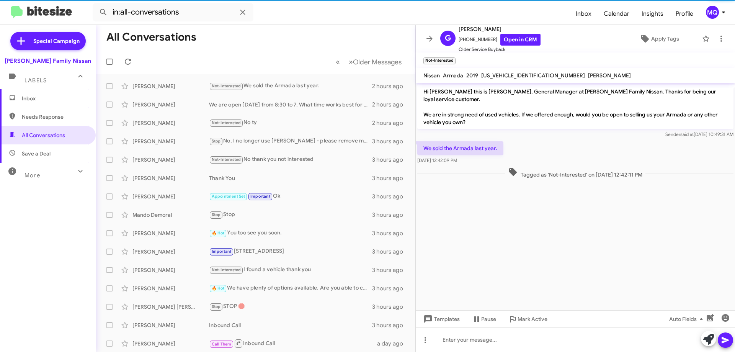 This screenshot has width=735, height=352. Describe the element at coordinates (616, 14) in the screenshot. I see `span: Calendar` at that location.